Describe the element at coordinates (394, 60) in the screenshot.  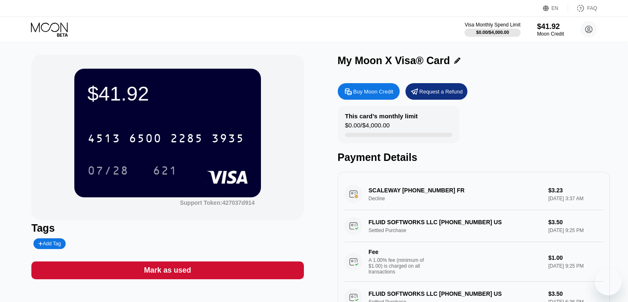
I see `div: My Moon X Visa® Card` at that location.